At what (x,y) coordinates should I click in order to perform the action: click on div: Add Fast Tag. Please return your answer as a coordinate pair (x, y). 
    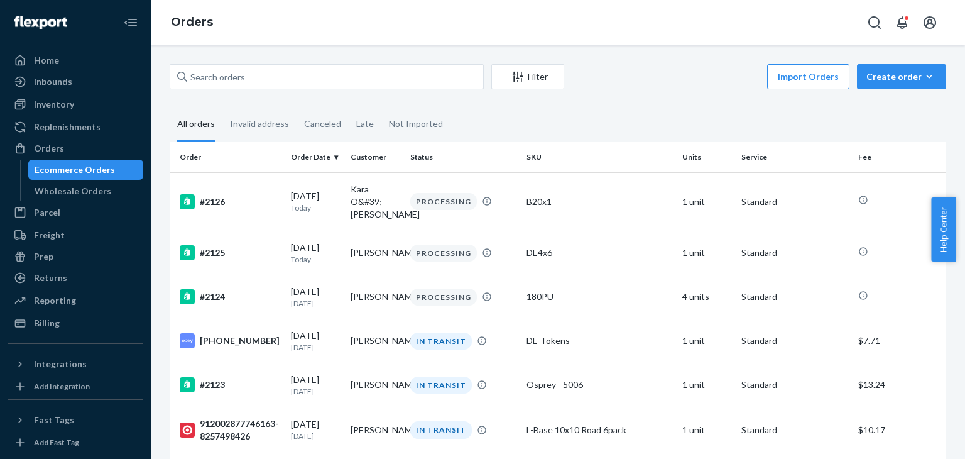
    Looking at the image, I should click on (57, 442).